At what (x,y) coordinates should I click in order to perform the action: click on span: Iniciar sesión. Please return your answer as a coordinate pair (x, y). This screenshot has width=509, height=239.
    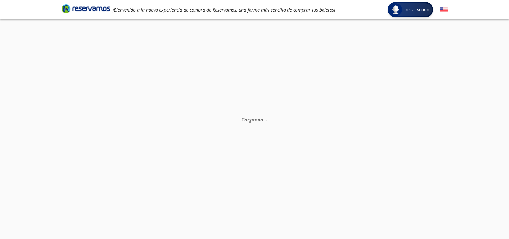
    Looking at the image, I should click on (416, 10).